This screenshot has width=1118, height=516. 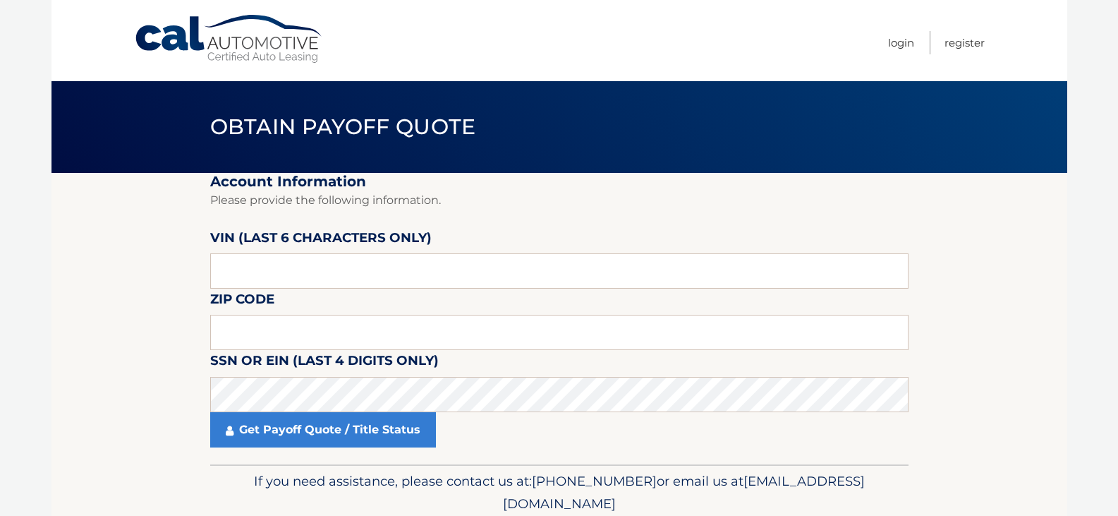 What do you see at coordinates (343, 126) in the screenshot?
I see `span: Obtain Payoff Quote` at bounding box center [343, 126].